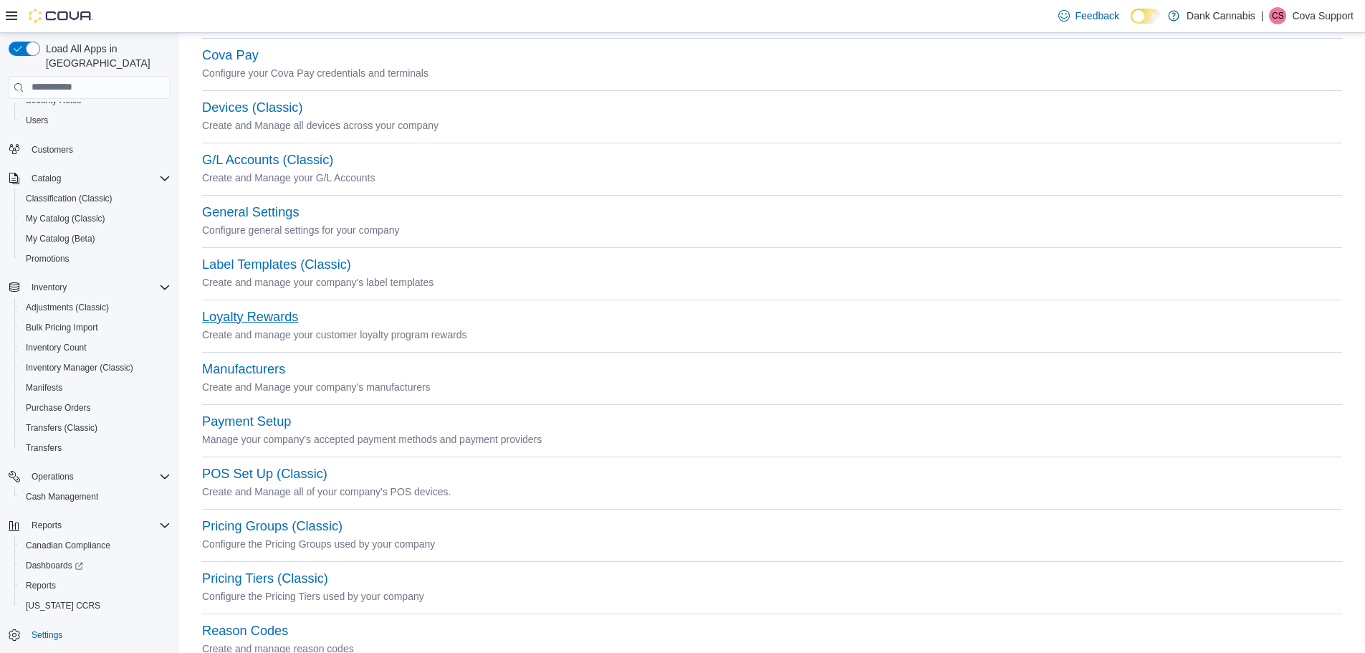 The width and height of the screenshot is (1365, 653). I want to click on button: Bulk Pricing Import, so click(95, 327).